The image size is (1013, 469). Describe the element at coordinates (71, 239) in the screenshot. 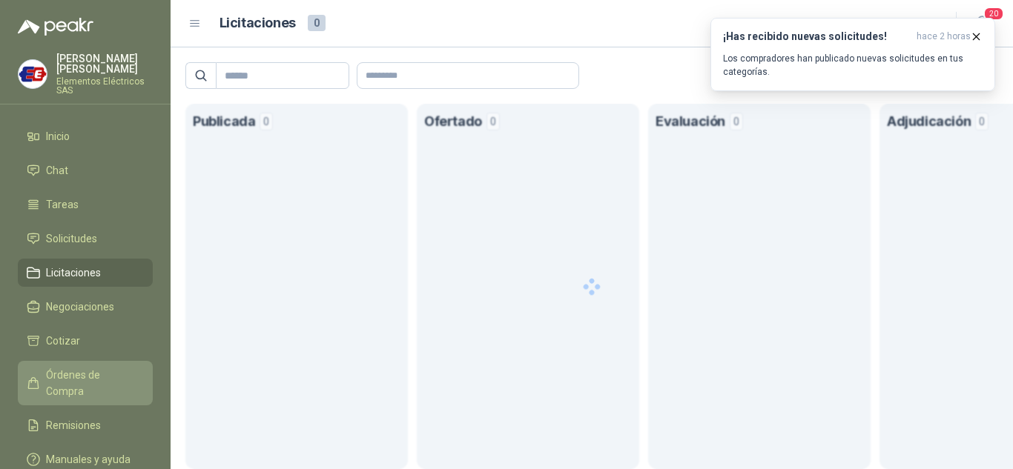

I see `span: Solicitudes` at that location.